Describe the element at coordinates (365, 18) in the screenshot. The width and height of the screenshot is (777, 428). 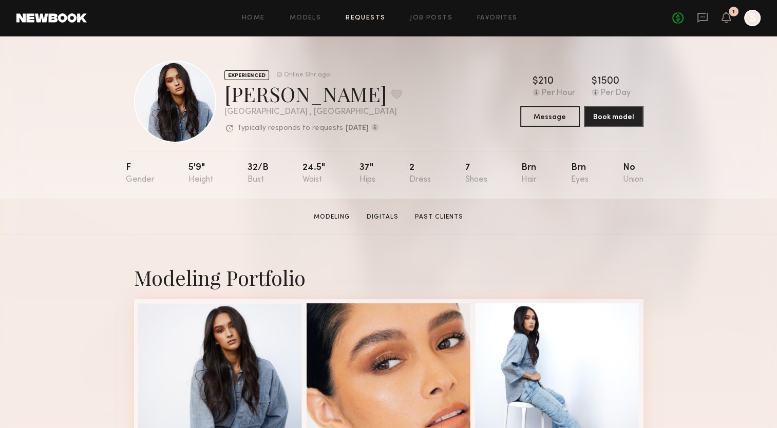
I see `a: Requests` at that location.